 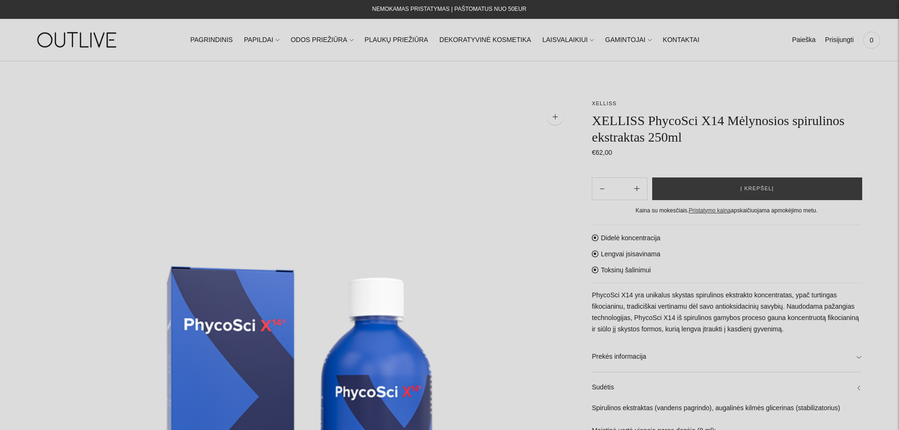 I want to click on a: KONTAKTAI, so click(x=681, y=40).